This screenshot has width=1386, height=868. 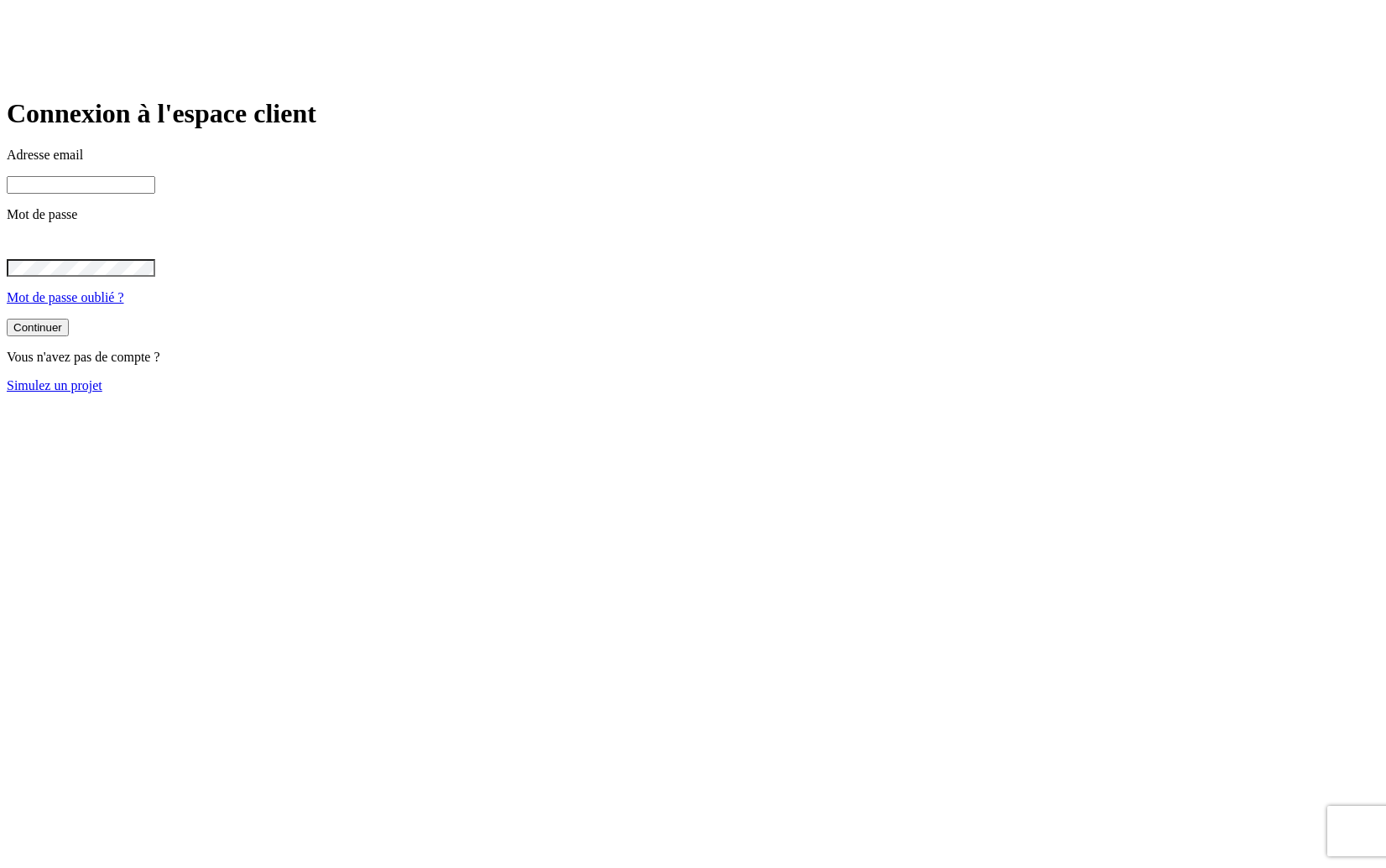 What do you see at coordinates (38, 327) in the screenshot?
I see `button: Continuer` at bounding box center [38, 327].